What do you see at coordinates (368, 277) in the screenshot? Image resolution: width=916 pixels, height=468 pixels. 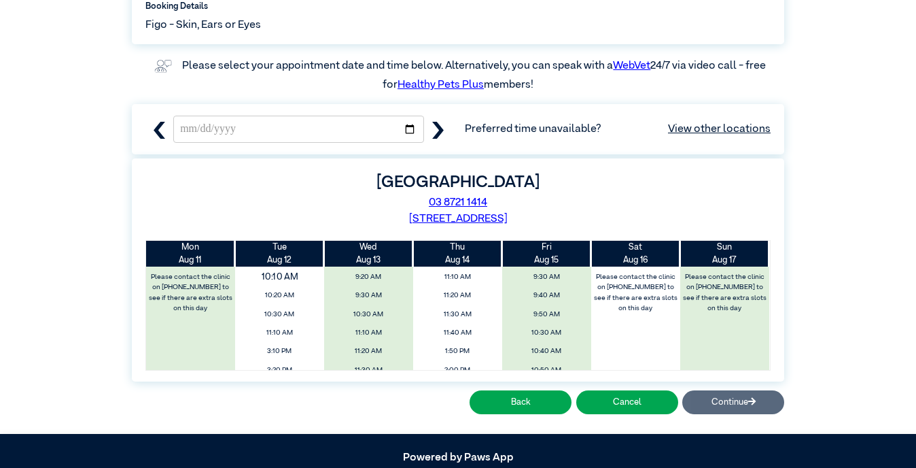 I see `span: 9:20 AM` at bounding box center [368, 277].